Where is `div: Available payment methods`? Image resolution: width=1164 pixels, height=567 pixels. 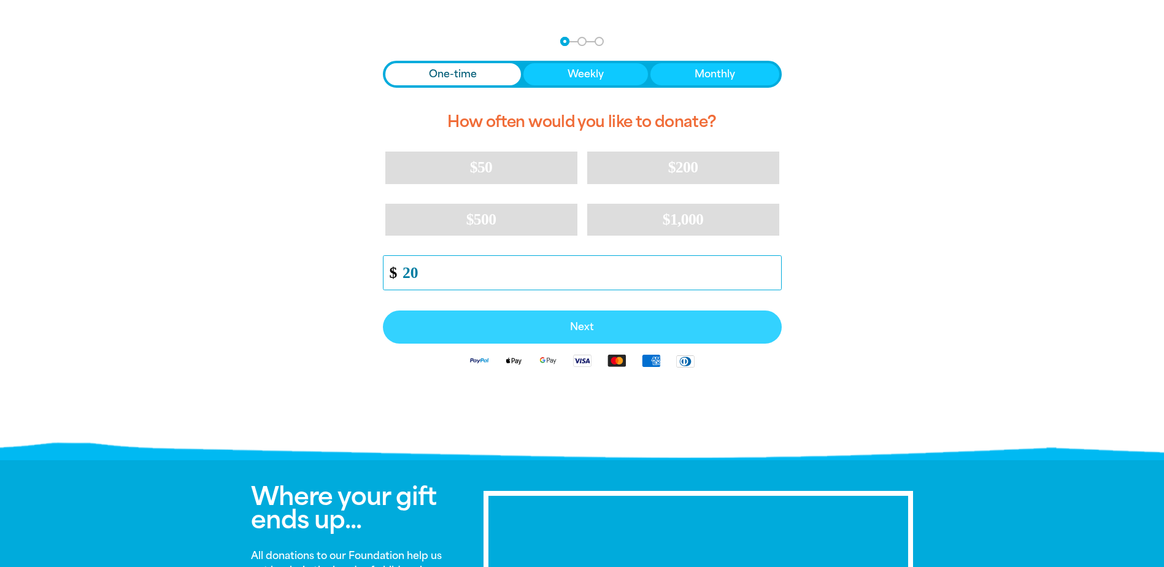
div: Available payment methods is located at coordinates (583, 360).